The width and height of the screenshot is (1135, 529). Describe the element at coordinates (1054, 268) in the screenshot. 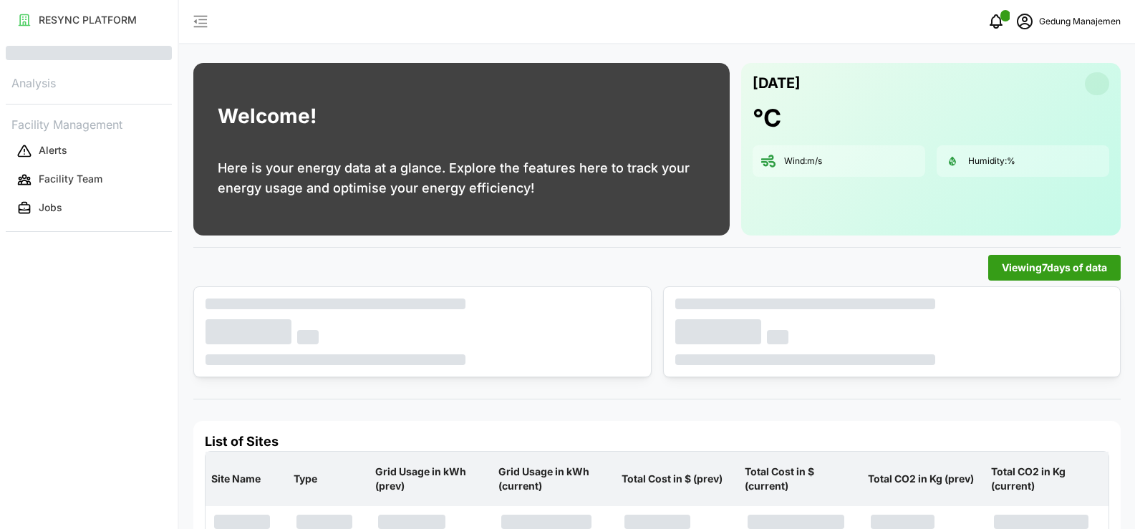

I see `button: Viewing7days of data` at that location.